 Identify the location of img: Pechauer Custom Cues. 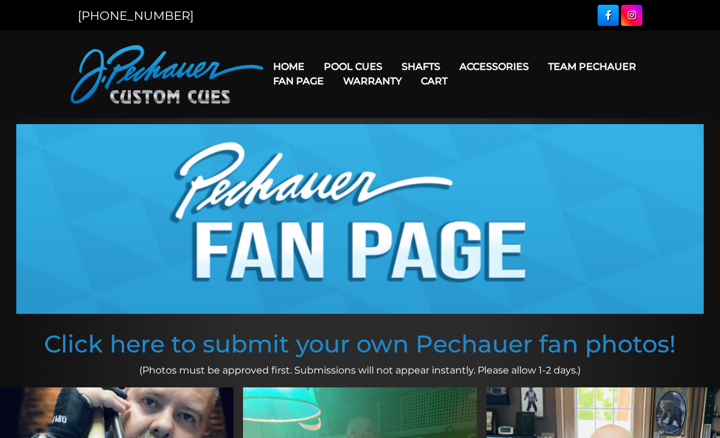
(167, 74).